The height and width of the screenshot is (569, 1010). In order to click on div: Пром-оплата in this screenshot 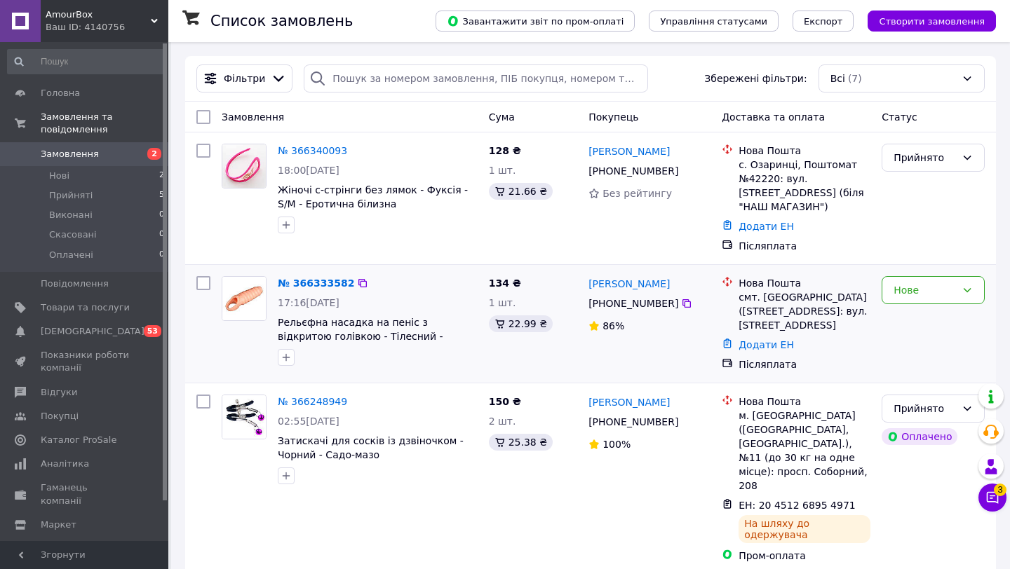, I will do `click(804, 556)`.